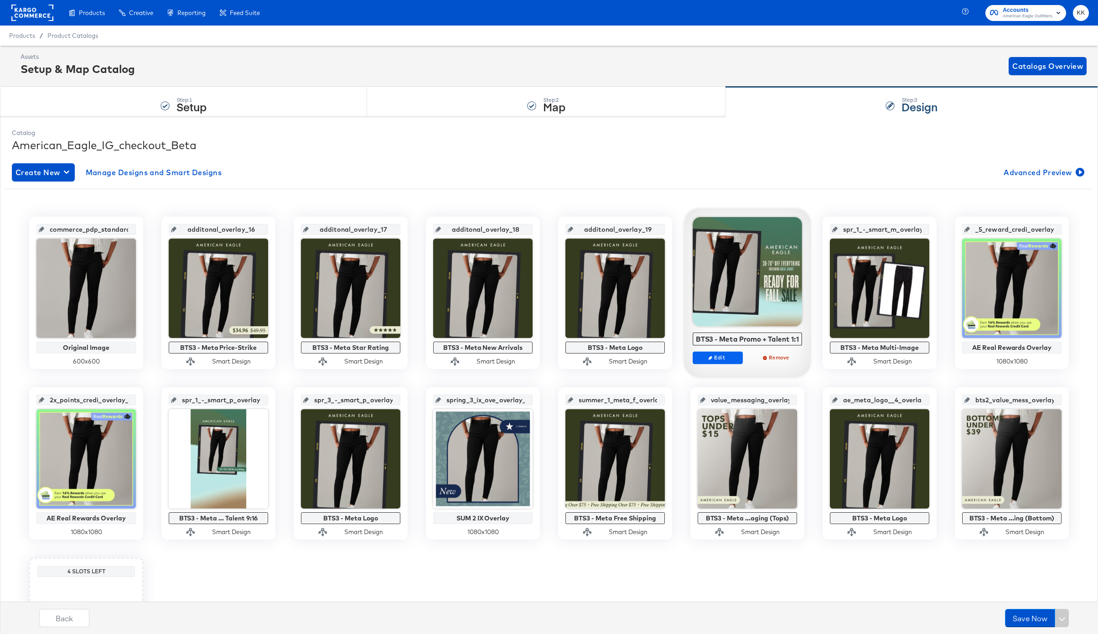 The image size is (1098, 634). What do you see at coordinates (219, 518) in the screenshot?
I see `div: BTS3 - Meta ... Talent 9:16` at bounding box center [219, 518].